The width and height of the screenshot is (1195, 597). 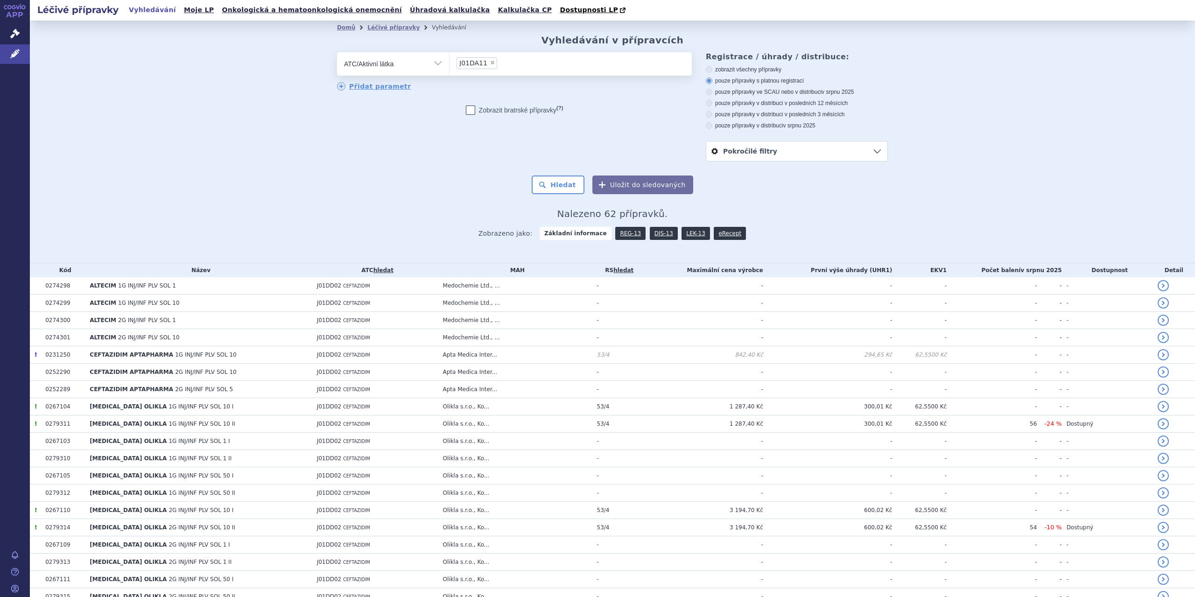 I want to click on span: 2G INJ/INF PLV SOL 1 I, so click(x=199, y=545).